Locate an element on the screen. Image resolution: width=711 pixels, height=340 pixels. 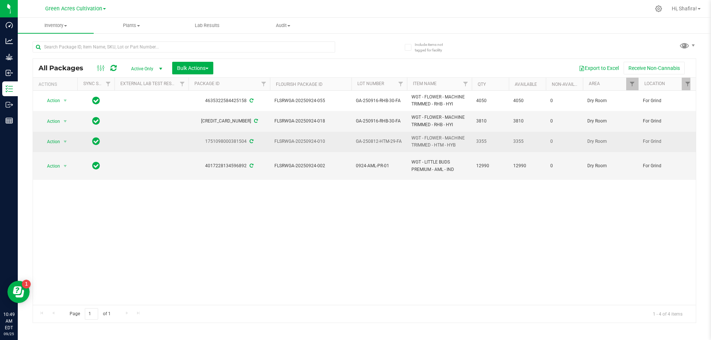
span: 0924-AML-PR-01 is located at coordinates (379, 166).